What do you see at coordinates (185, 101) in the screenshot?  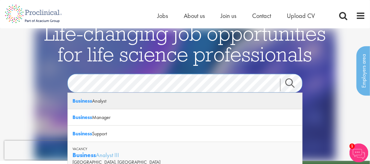 I see `div: Analyst` at bounding box center [185, 101].